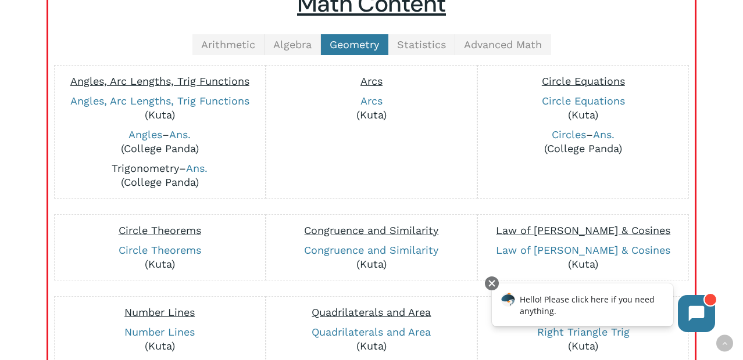  What do you see at coordinates (371, 250) in the screenshot?
I see `a: Congruence and Similarity` at bounding box center [371, 250].